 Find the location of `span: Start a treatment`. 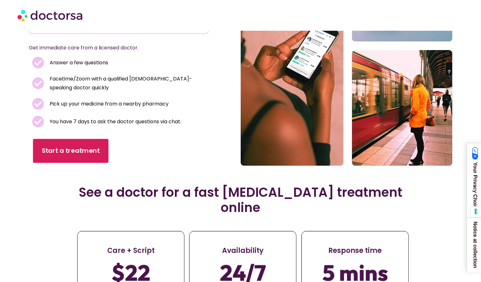

span: Start a treatment is located at coordinates (71, 151).